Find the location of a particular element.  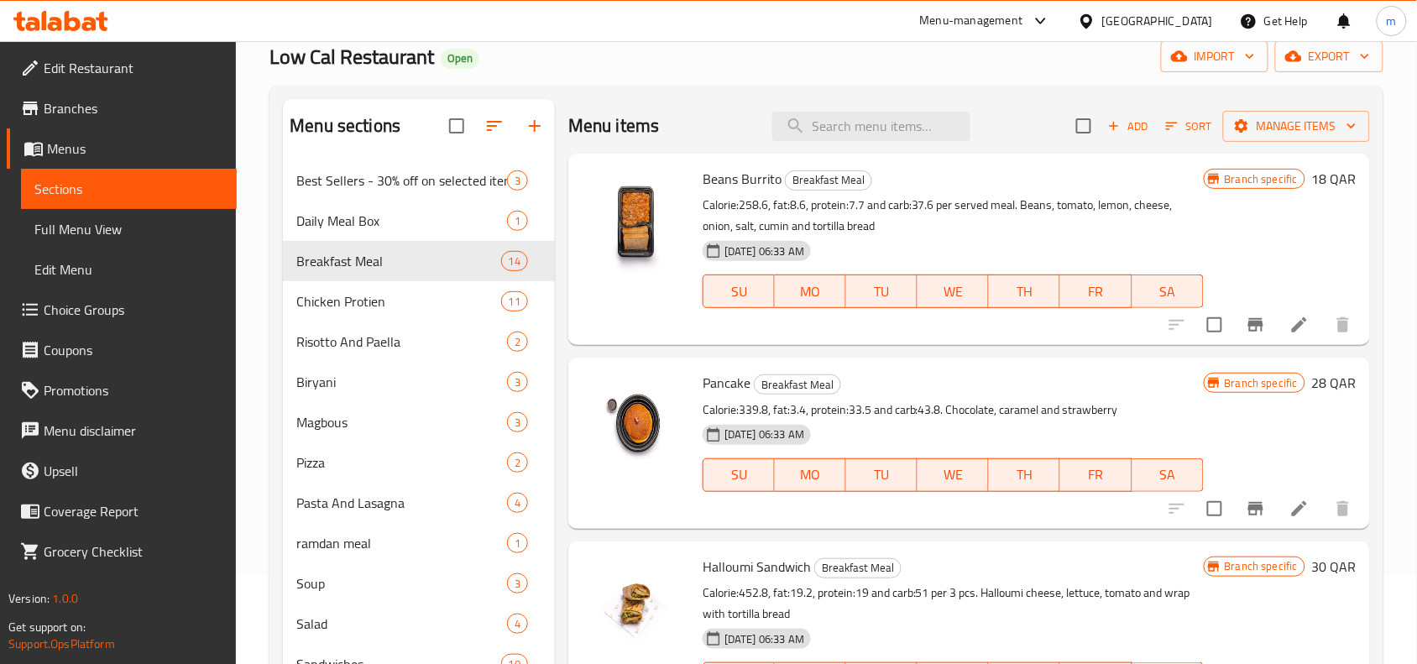

span: Chicken Protien is located at coordinates (398, 301).